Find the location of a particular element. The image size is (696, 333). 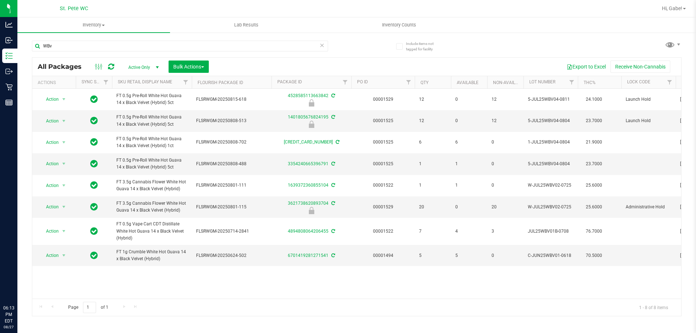

a: 00001522 is located at coordinates (383, 231).